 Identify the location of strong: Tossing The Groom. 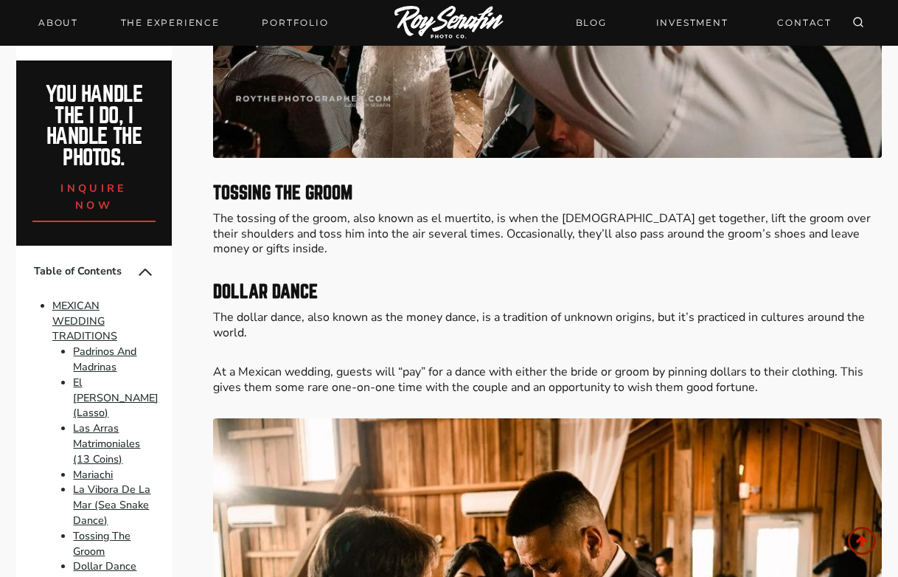
(283, 193).